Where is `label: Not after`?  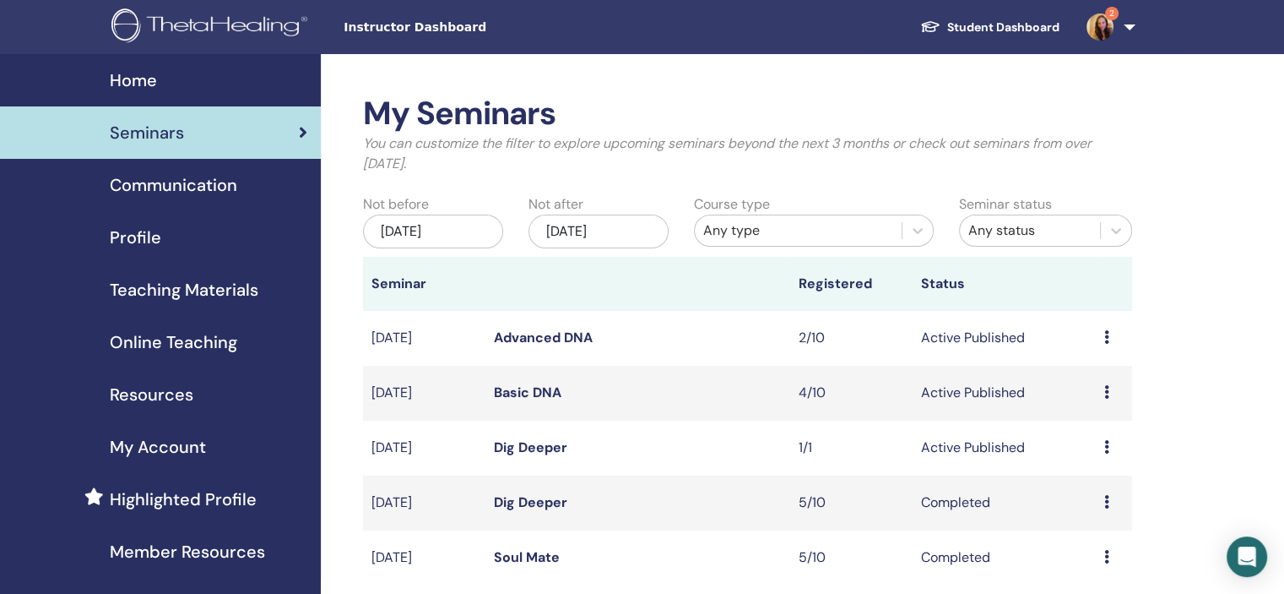
label: Not after is located at coordinates (556, 204).